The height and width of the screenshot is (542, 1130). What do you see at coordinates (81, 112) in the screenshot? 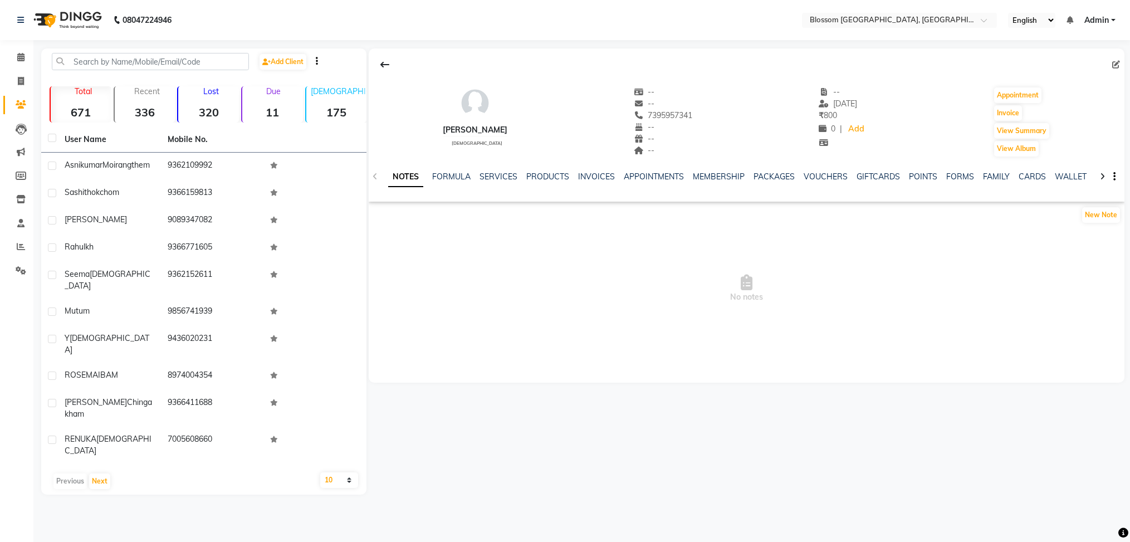
I see `strong: 671` at bounding box center [81, 112].